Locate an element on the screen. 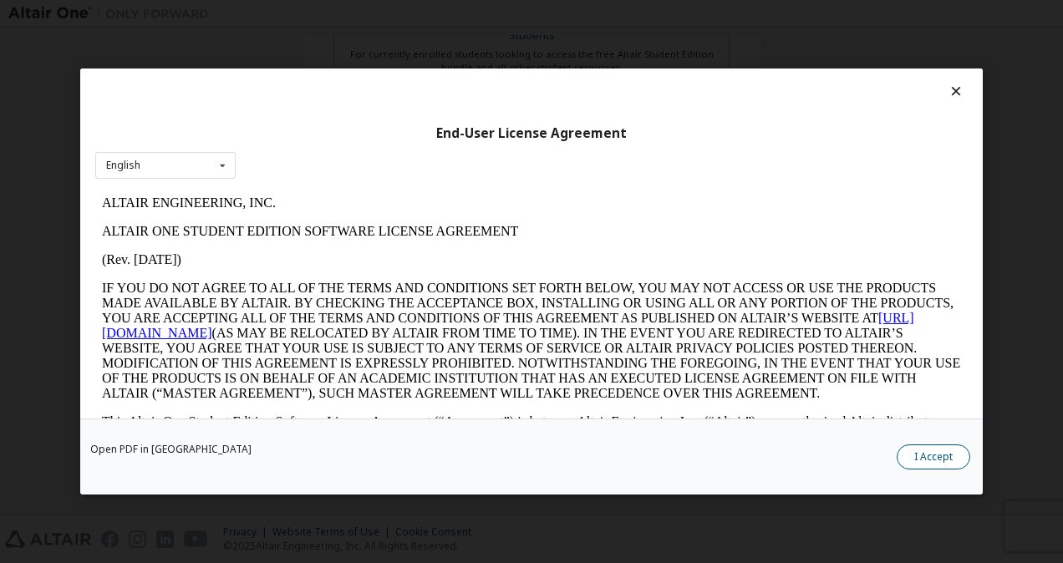  div: English is located at coordinates (123, 165).